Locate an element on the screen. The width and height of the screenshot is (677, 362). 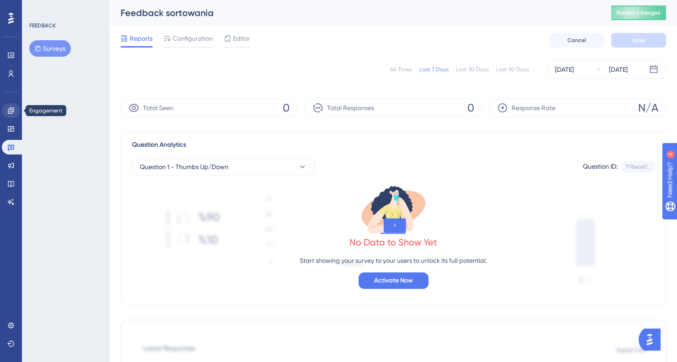
span: Configuration is located at coordinates (193, 38).